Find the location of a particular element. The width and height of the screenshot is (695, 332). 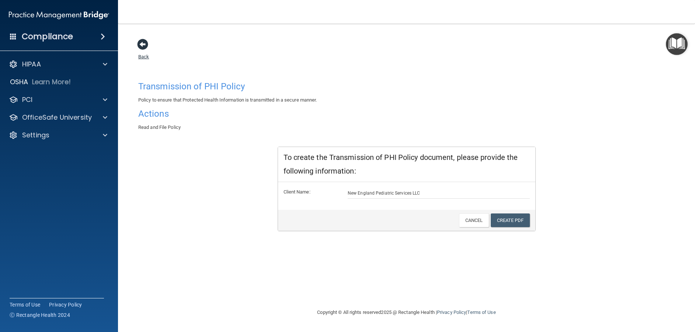

a: Settings is located at coordinates (58, 135).